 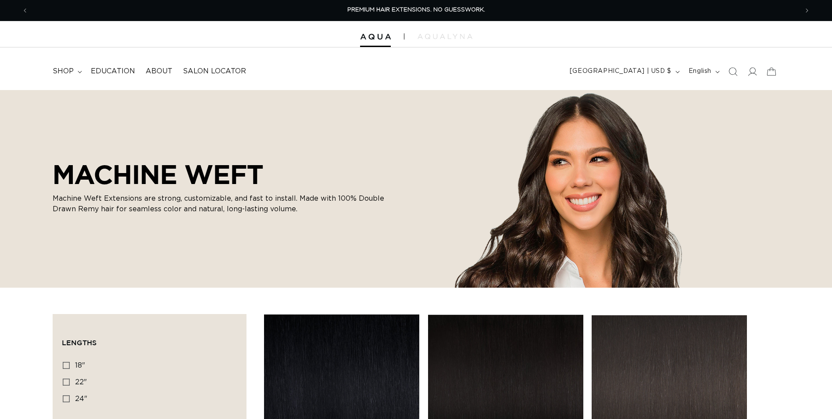 What do you see at coordinates (219, 204) in the screenshot?
I see `p: Machine Weft Extensions are strong, customizable, and fast to install. Made with 100% Double Draw...` at bounding box center [219, 204].